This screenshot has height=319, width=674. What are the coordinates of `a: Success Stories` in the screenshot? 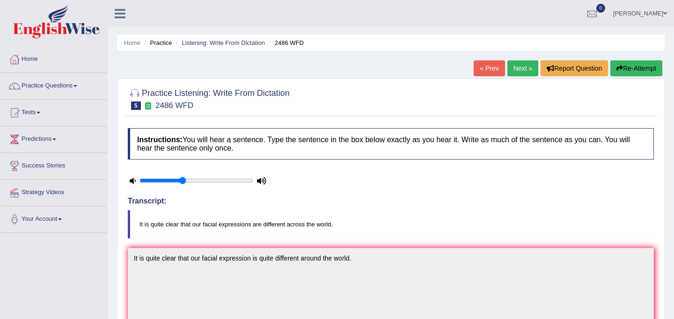 It's located at (54, 165).